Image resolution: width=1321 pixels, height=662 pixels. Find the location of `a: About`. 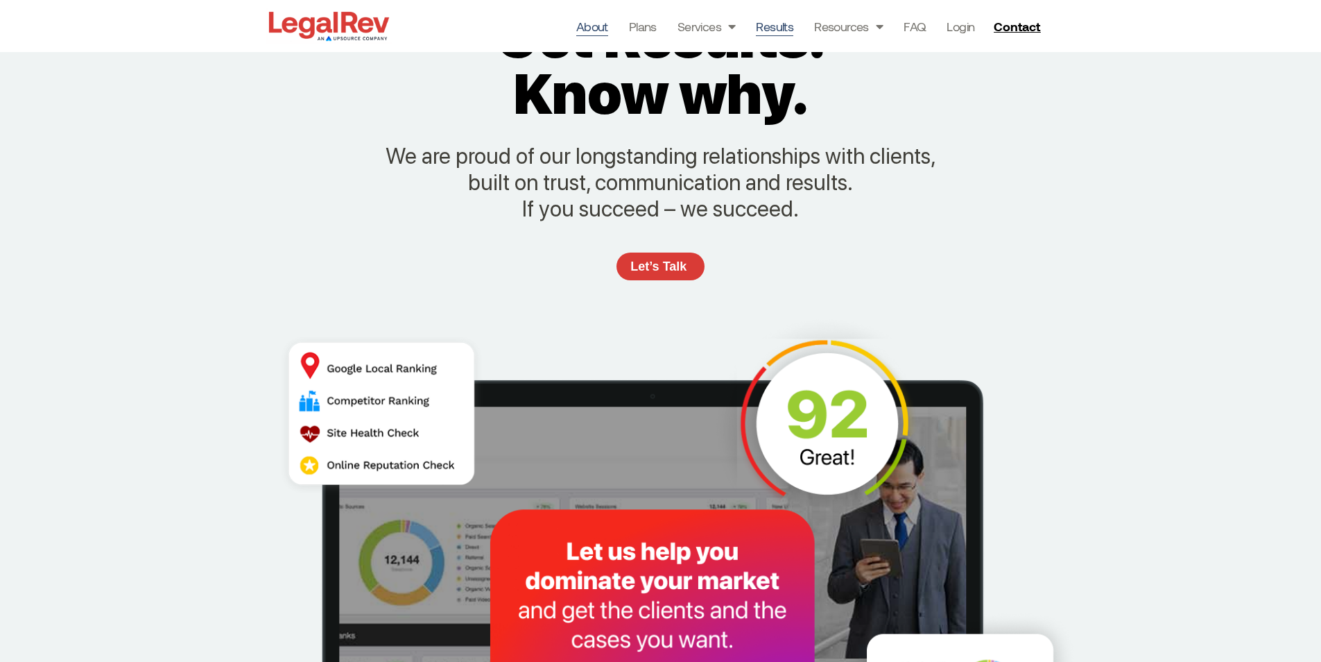

a: About is located at coordinates (592, 26).